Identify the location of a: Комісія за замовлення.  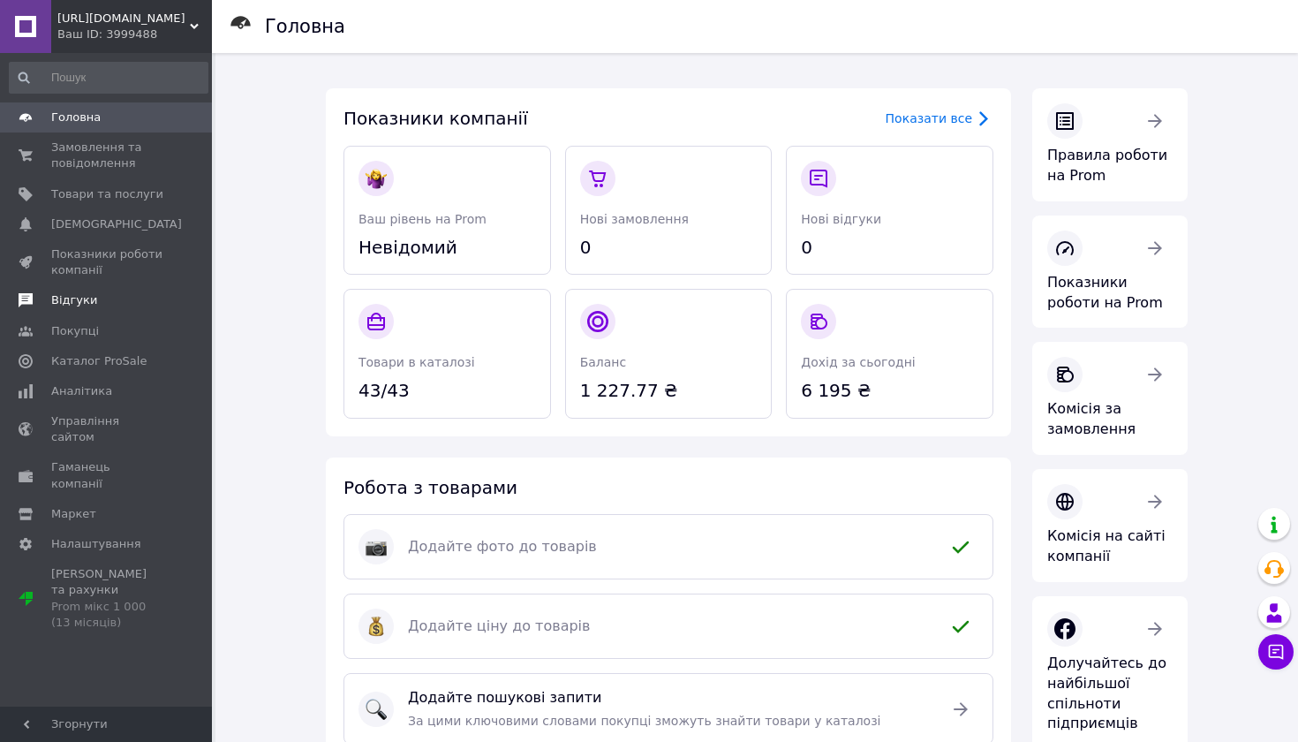
(1110, 398).